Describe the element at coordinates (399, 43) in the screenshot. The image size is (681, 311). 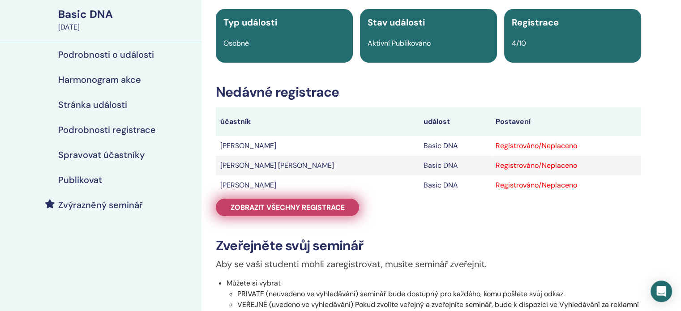
I see `span: Aktivní Publikováno` at that location.